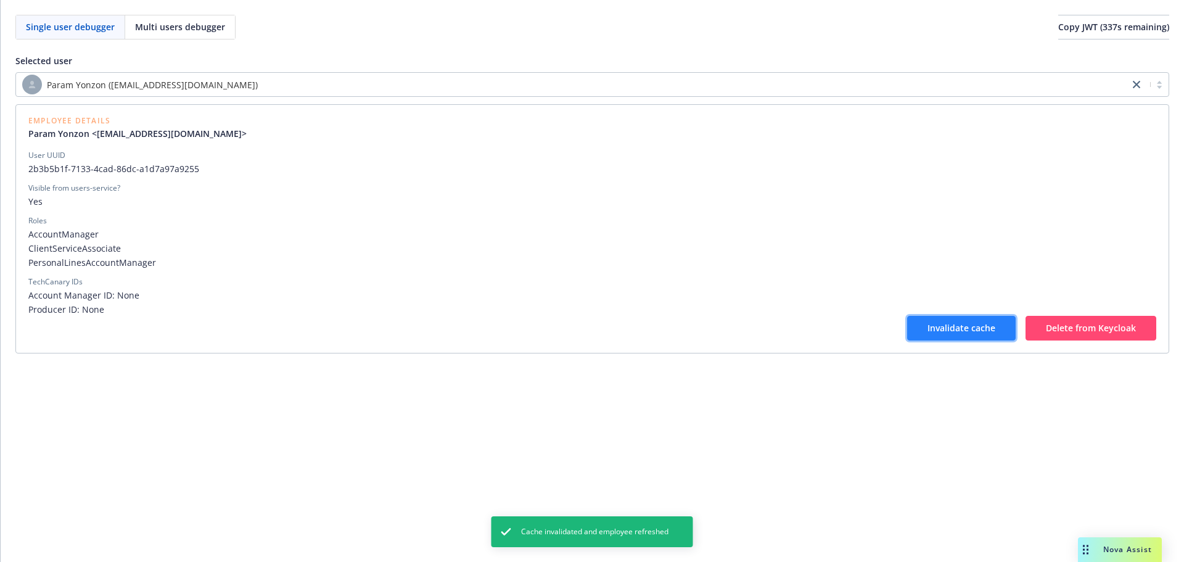 Image resolution: width=1184 pixels, height=562 pixels. What do you see at coordinates (961, 328) in the screenshot?
I see `button: Invalidate cache` at bounding box center [961, 328].